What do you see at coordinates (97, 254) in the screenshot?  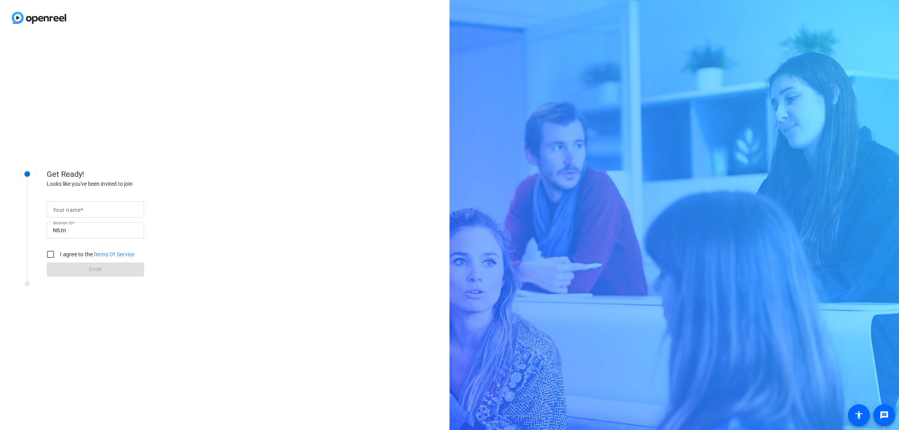 I see `label: I agree to the` at bounding box center [97, 254].